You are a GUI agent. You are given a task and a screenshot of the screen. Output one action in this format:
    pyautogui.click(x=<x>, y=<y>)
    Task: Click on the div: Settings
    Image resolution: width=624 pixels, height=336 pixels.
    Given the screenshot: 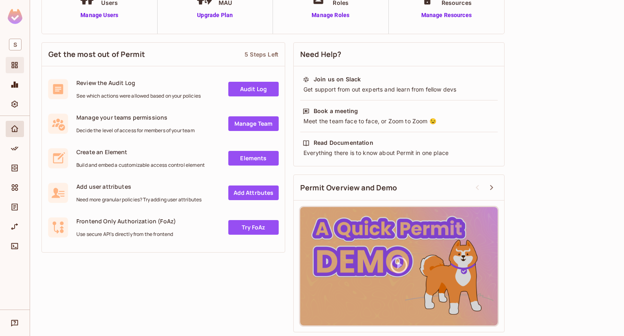 What is the action you would take?
    pyautogui.click(x=15, y=104)
    